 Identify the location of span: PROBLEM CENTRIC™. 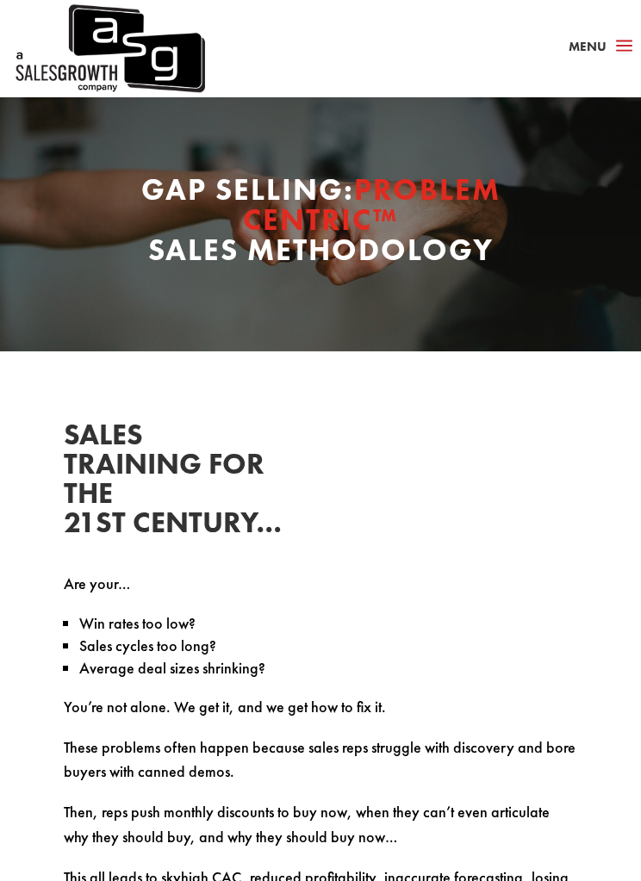
(371, 204).